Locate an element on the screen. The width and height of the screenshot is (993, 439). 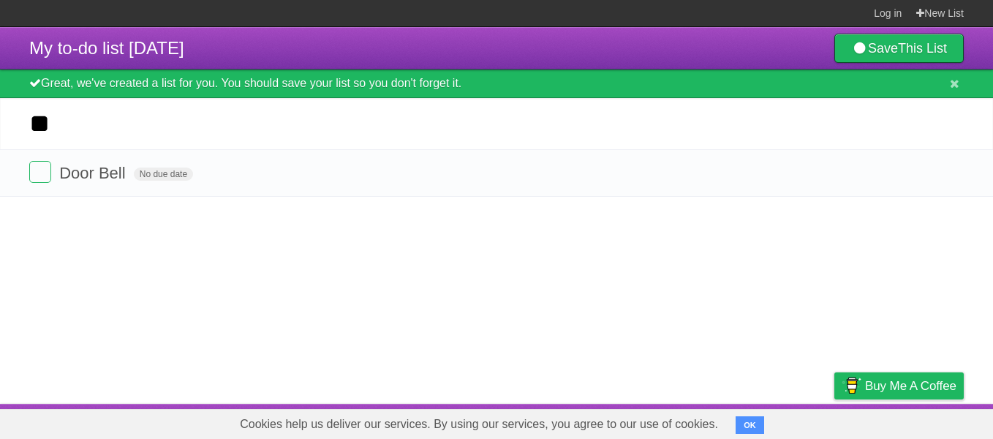
a: Suggest a feature is located at coordinates (918, 421).